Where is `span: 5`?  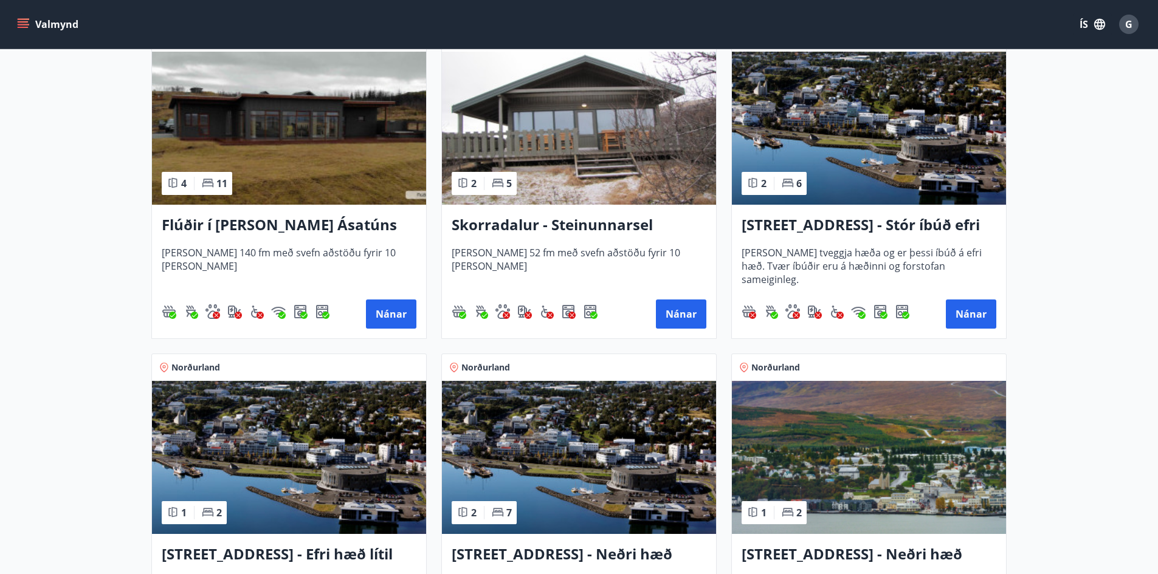 span: 5 is located at coordinates (509, 184).